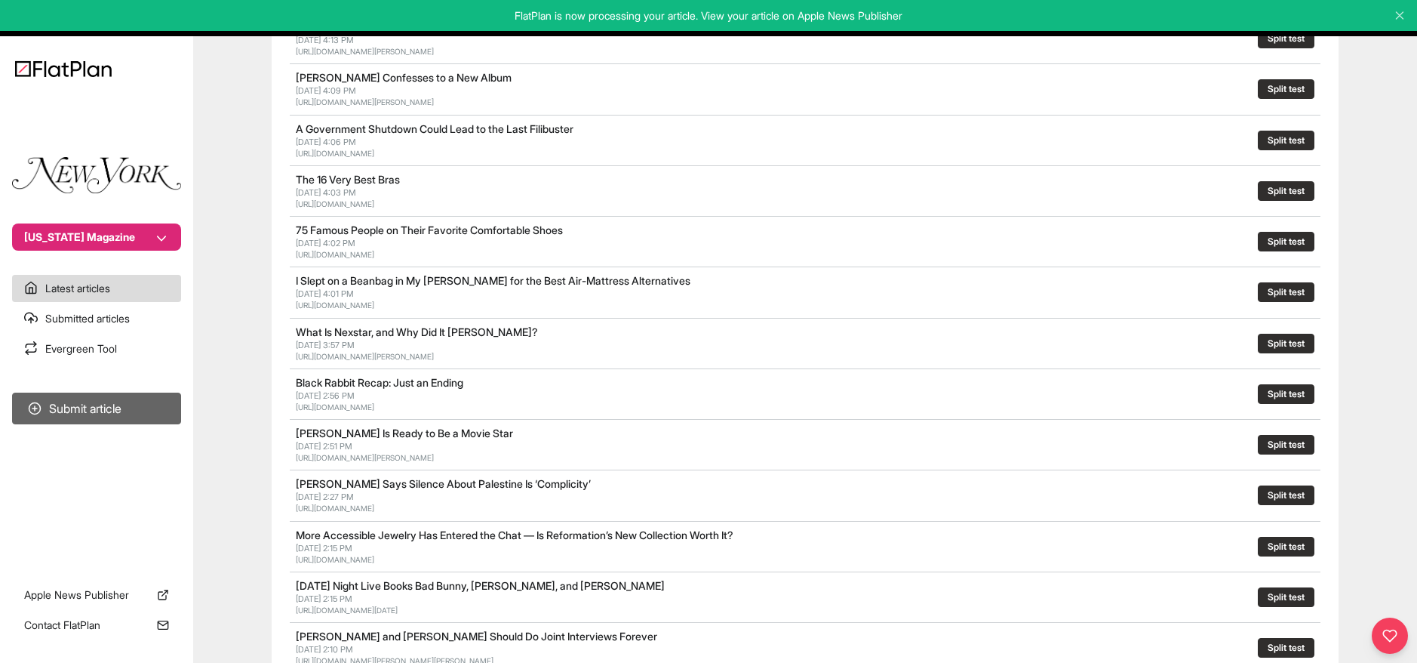  I want to click on a: Contact FlatPlan, so click(97, 625).